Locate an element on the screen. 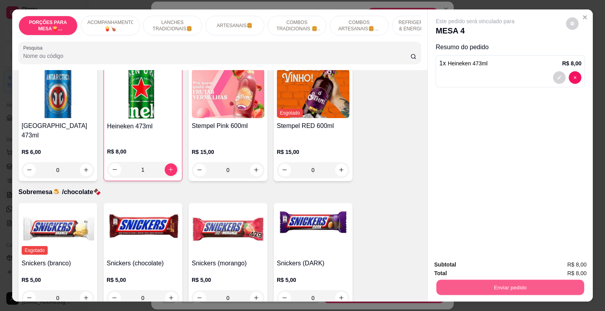 The height and width of the screenshot is (311, 605). button: Close is located at coordinates (584, 17).